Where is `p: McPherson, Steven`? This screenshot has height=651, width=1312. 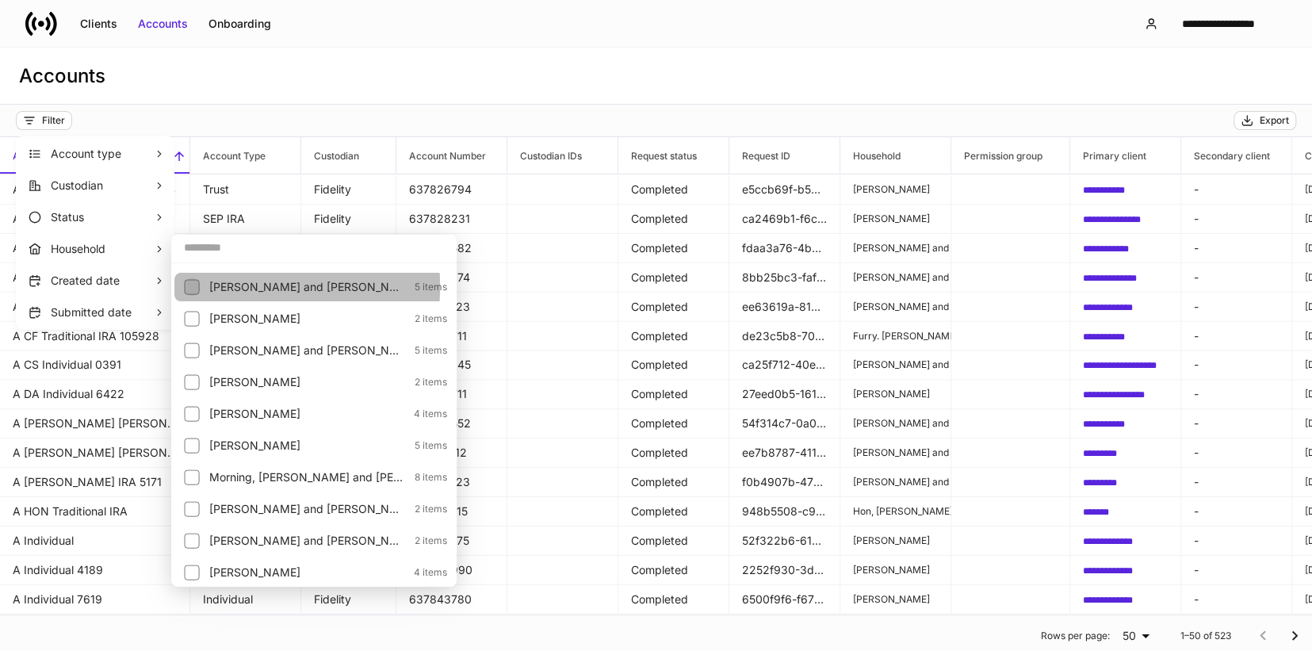
p: McPherson, Steven is located at coordinates (307, 382).